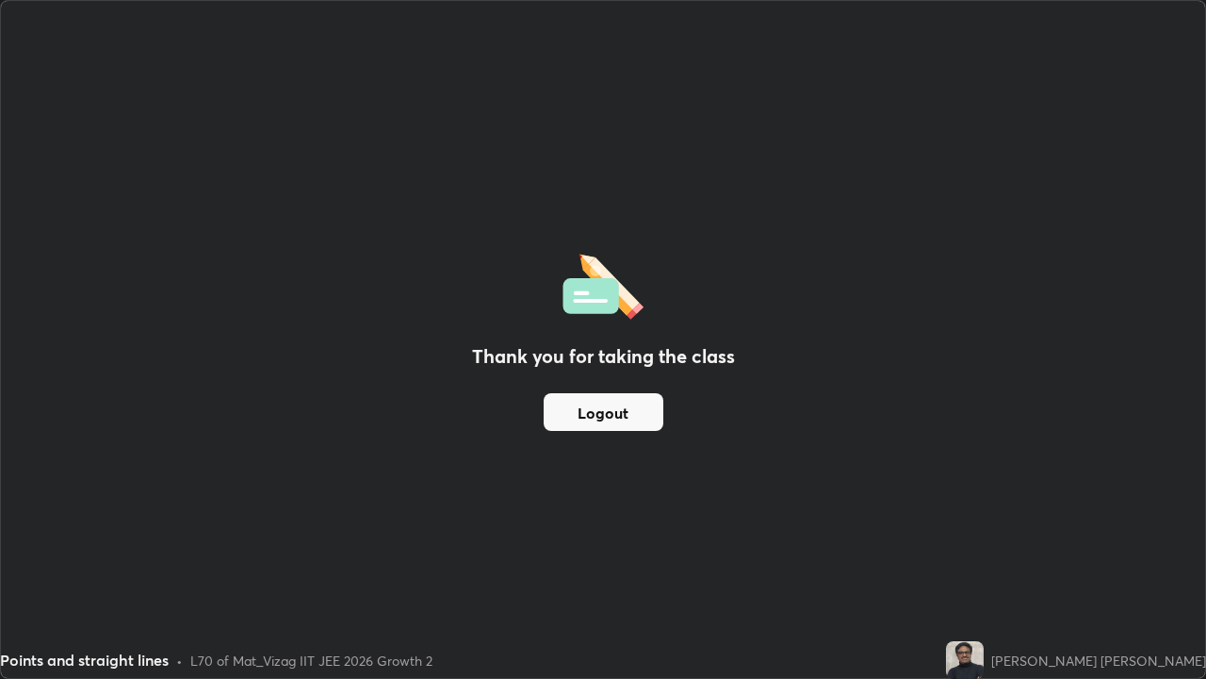  What do you see at coordinates (965, 660) in the screenshot?
I see `img: cc4f2f66695a4fef97feaee5d3d37d29.jpg` at bounding box center [965, 660].